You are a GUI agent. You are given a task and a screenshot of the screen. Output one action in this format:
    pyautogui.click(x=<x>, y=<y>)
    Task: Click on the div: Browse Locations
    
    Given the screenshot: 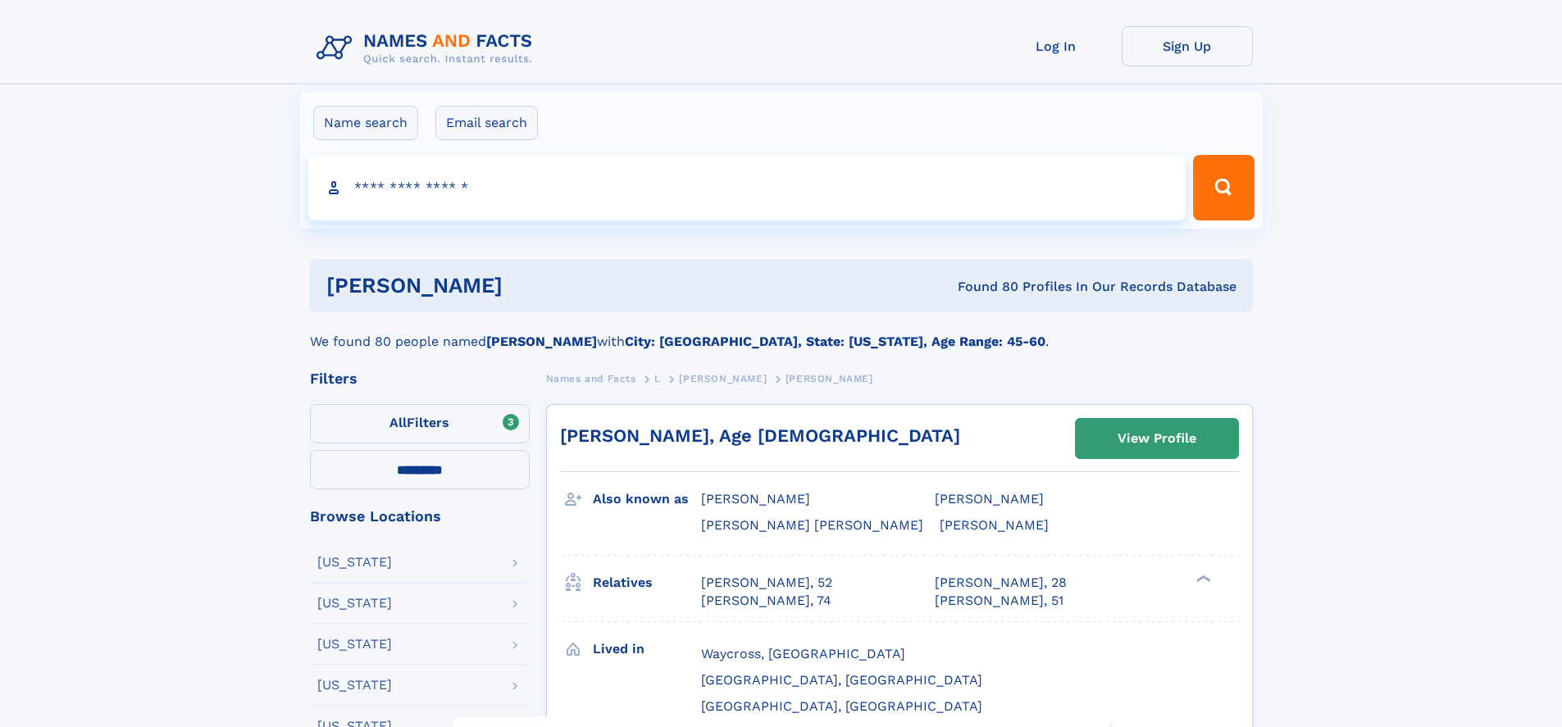 What is the action you would take?
    pyautogui.click(x=420, y=517)
    